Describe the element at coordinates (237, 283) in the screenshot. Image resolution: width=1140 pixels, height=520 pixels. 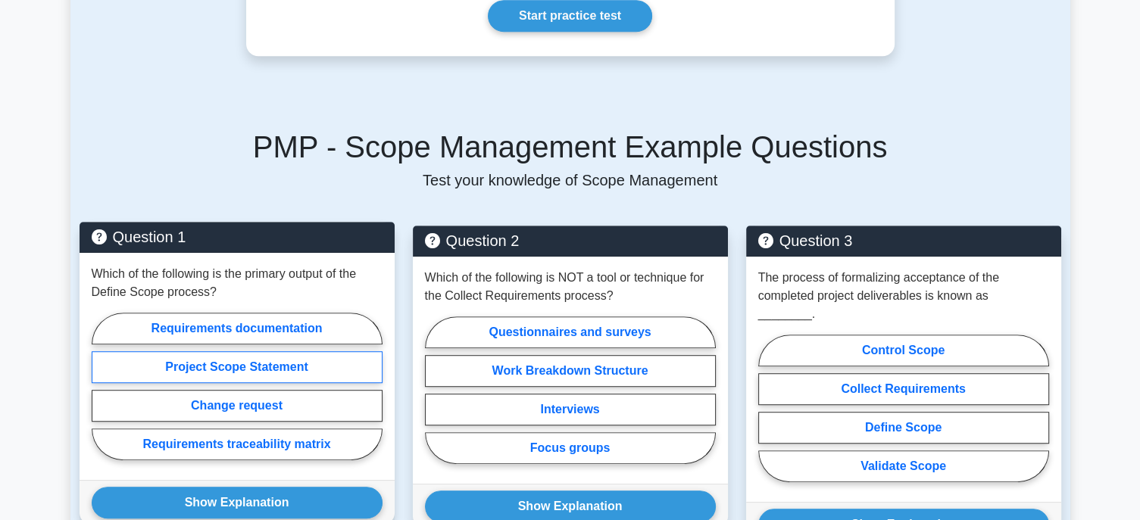
I see `p: Which of the following is the primary output of the Define Scope process?` at that location.